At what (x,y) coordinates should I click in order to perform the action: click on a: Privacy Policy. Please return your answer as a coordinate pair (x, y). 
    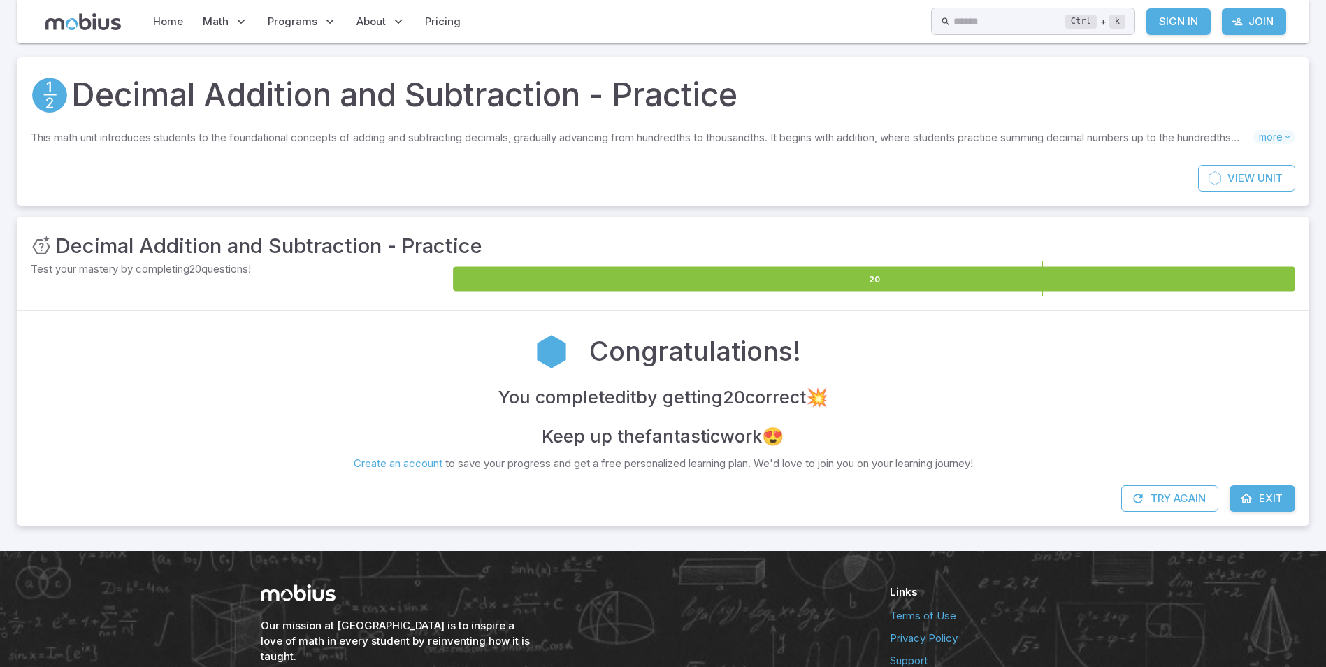
    Looking at the image, I should click on (978, 638).